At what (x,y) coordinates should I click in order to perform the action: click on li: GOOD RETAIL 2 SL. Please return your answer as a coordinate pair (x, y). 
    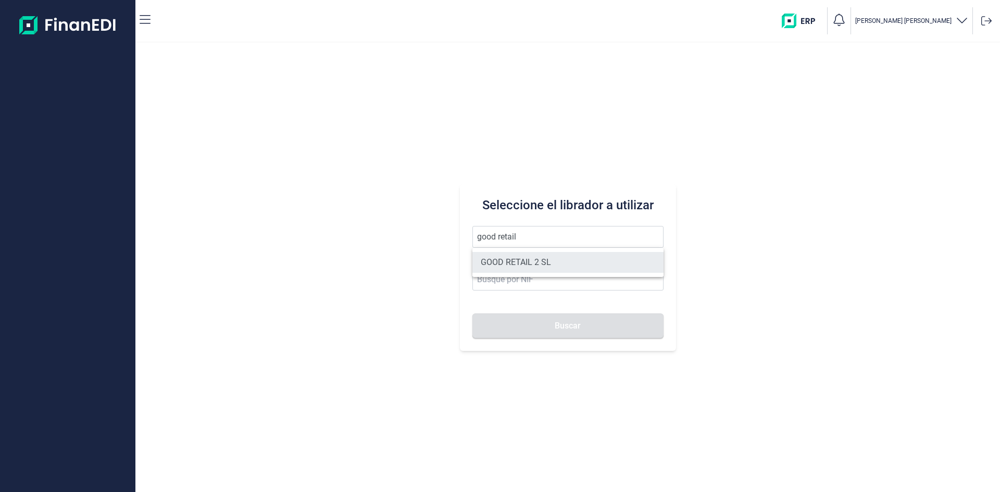
    Looking at the image, I should click on (568, 262).